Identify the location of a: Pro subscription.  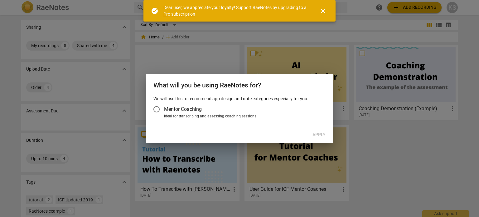
(179, 14).